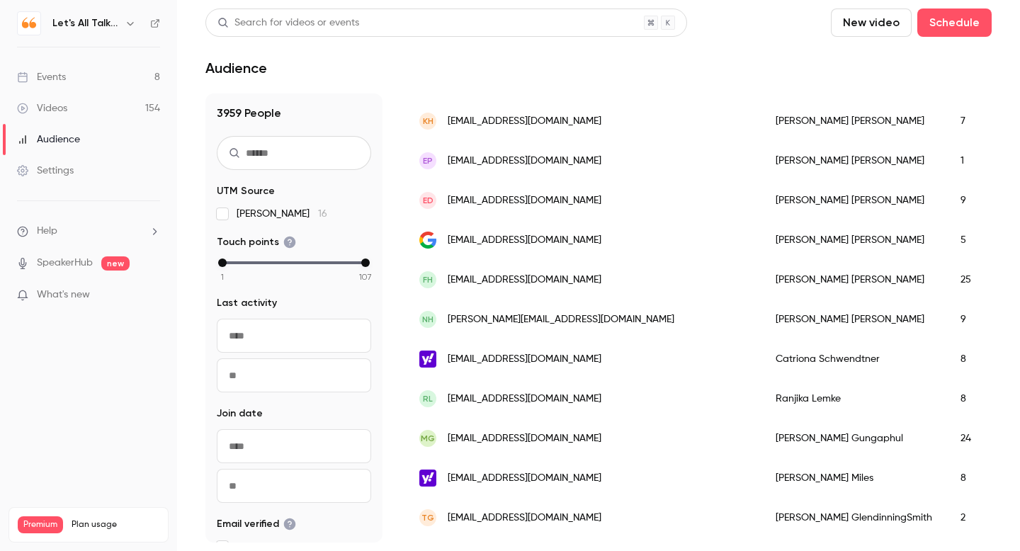  Describe the element at coordinates (86, 23) in the screenshot. I see `h6: Let's All Talk Mental Health` at that location.